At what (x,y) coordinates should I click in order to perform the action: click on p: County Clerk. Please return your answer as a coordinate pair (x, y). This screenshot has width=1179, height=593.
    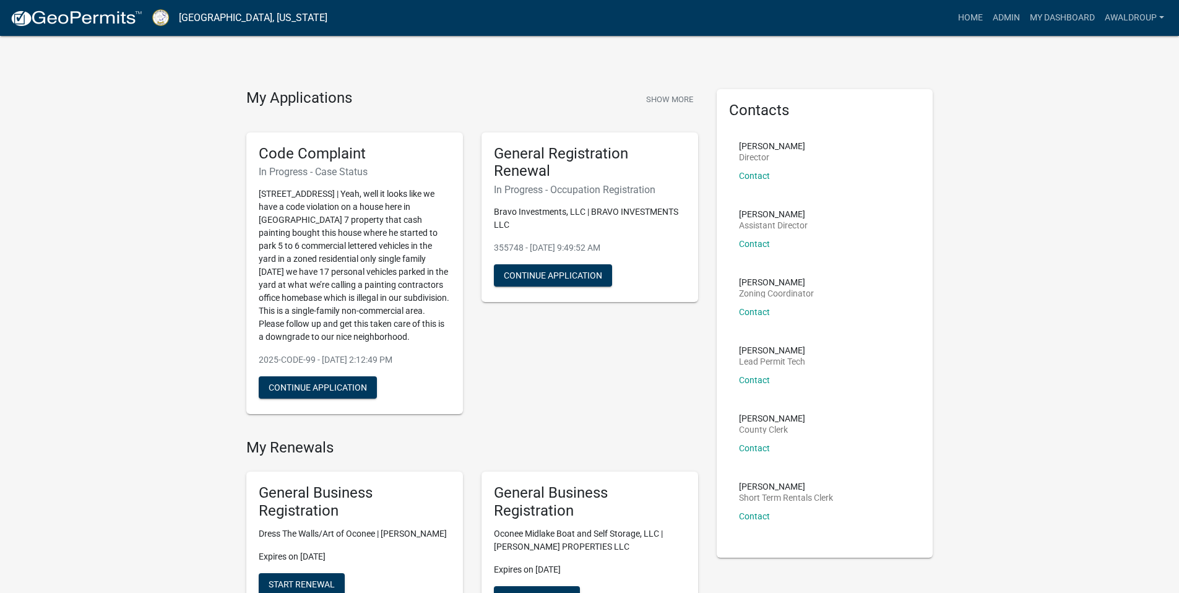
    Looking at the image, I should click on (772, 430).